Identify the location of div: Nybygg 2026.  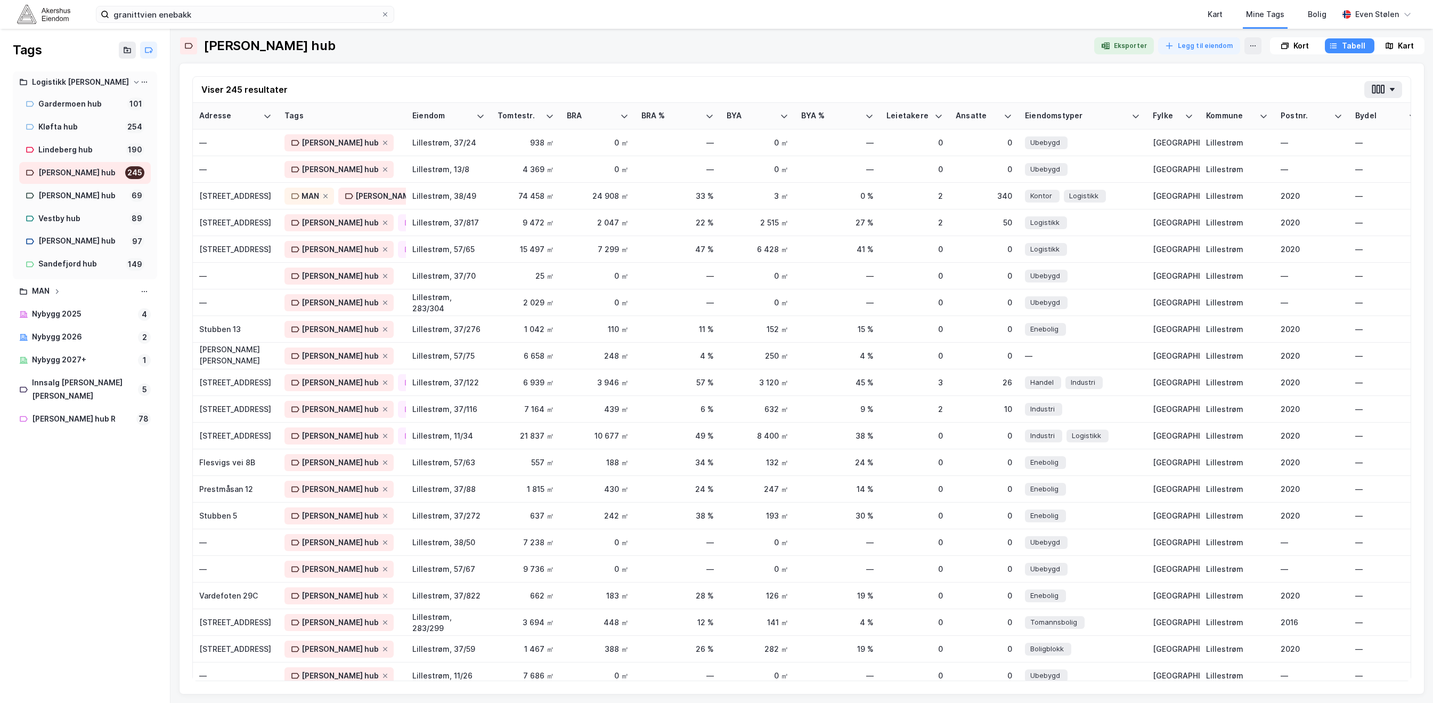
(83, 337).